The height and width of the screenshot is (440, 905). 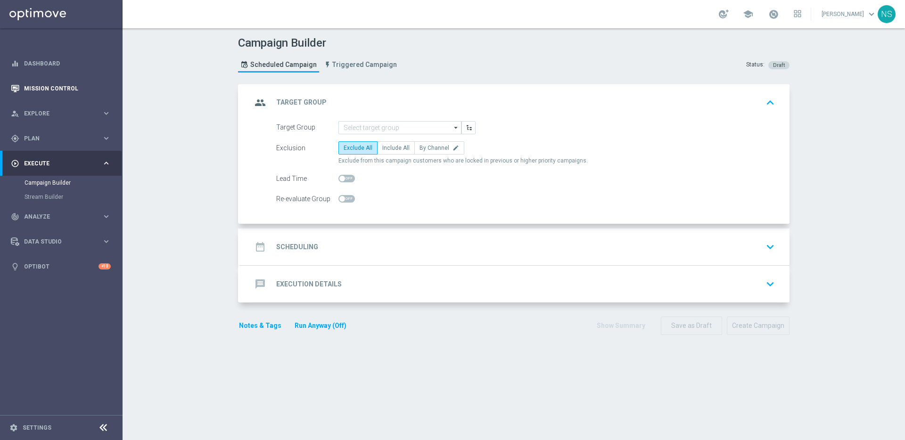 I want to click on span: Triggered Campaign, so click(x=364, y=65).